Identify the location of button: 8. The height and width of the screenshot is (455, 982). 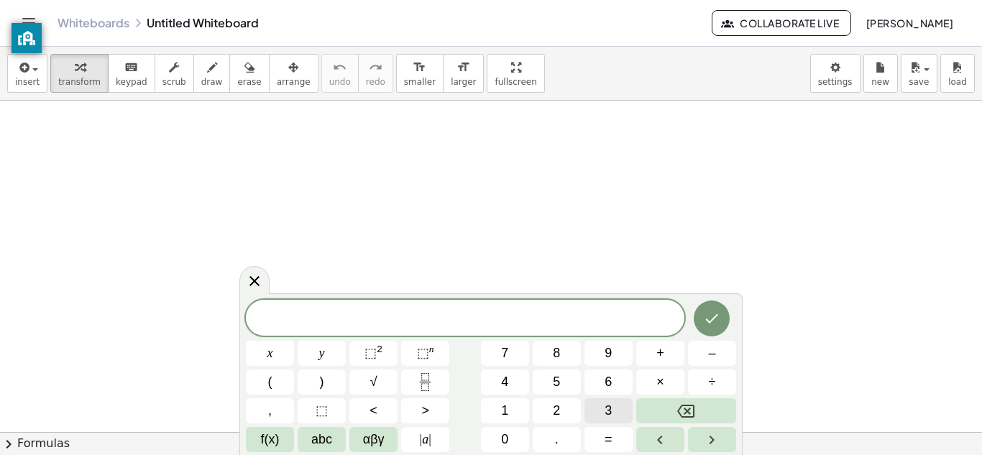
(556, 353).